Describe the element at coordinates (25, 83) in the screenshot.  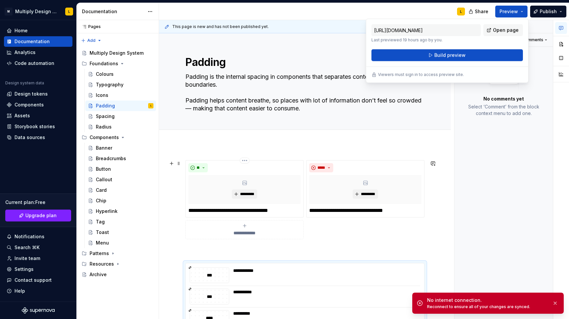
I see `div: Design system data` at that location.